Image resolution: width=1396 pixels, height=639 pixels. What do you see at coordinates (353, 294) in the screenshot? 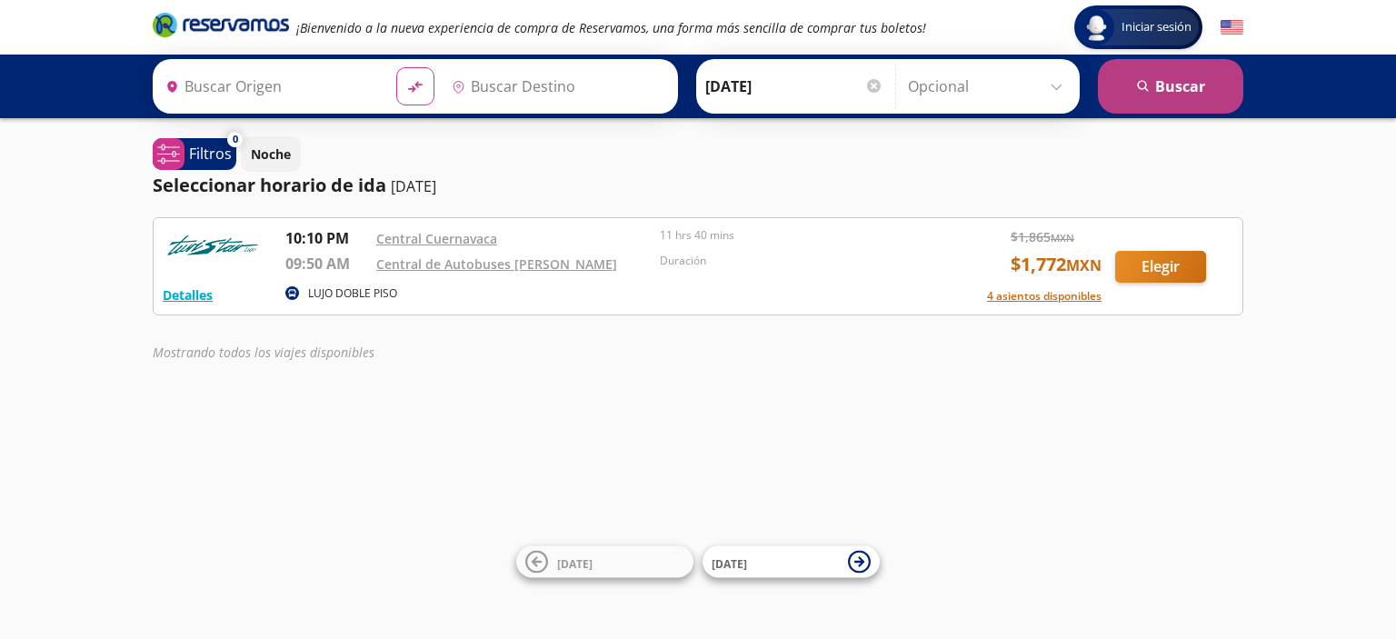
I see `p: LUJO DOBLE PISO` at bounding box center [353, 294].